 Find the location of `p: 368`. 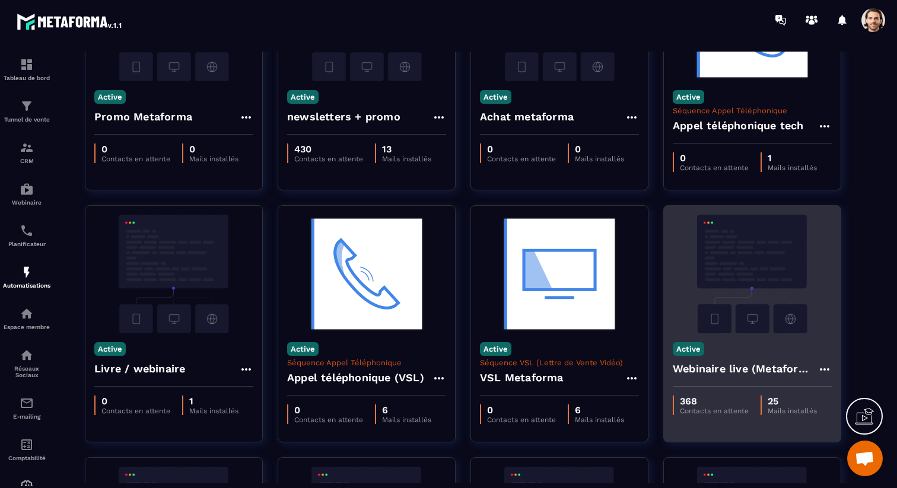

p: 368 is located at coordinates (714, 401).